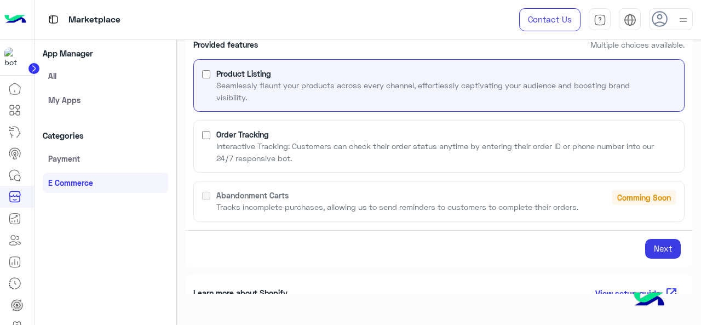  What do you see at coordinates (105, 182) in the screenshot?
I see `a: E Commerce` at bounding box center [105, 182].